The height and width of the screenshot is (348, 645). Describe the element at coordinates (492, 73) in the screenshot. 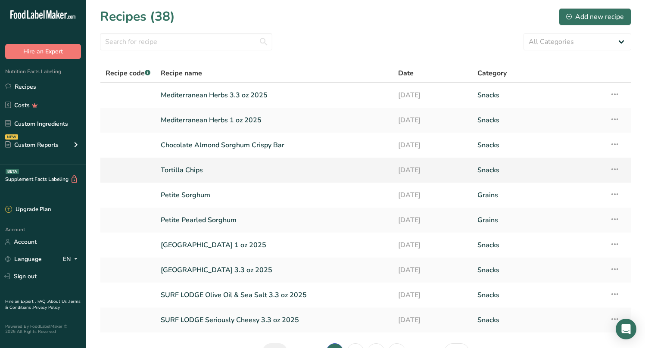

I see `span: Category` at that location.